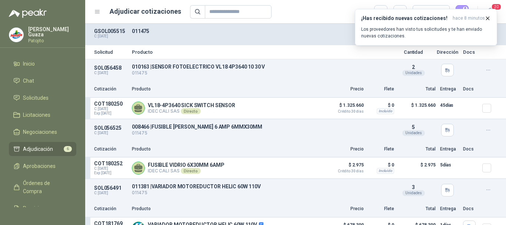 The height and width of the screenshot is (225, 506). I want to click on a: Aprobaciones, so click(43, 166).